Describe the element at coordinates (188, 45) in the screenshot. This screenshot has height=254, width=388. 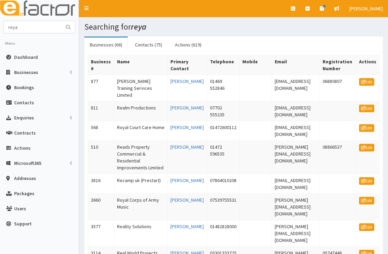
I see `a: Actions (619)` at that location.